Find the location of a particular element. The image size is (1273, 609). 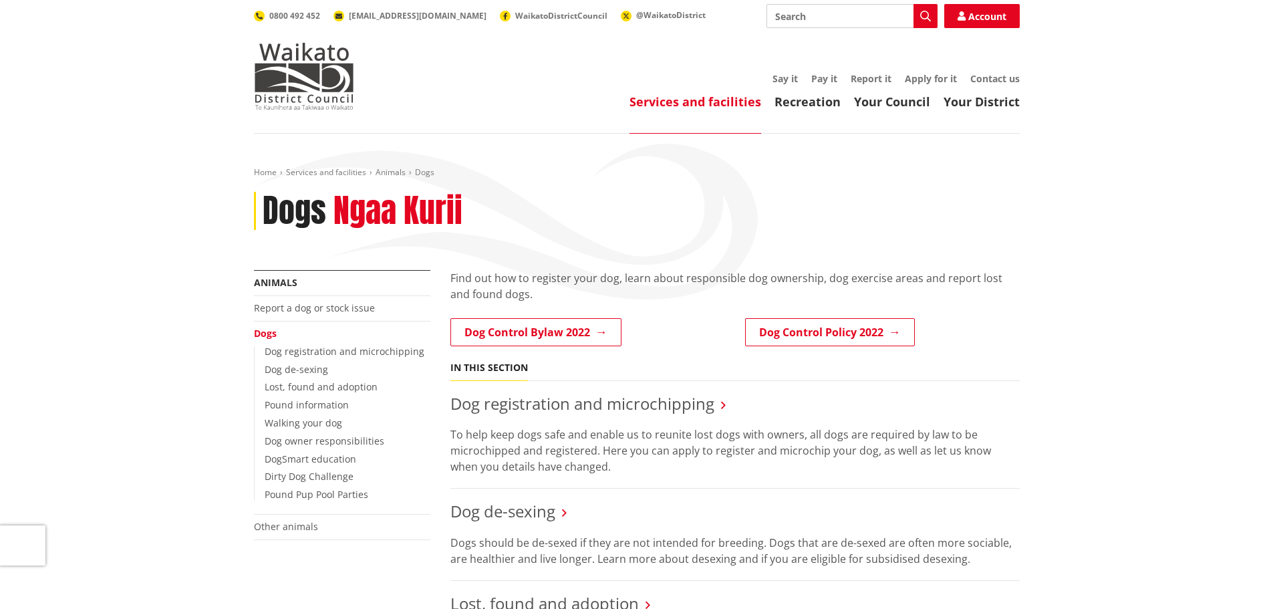

a: Say it is located at coordinates (785, 78).